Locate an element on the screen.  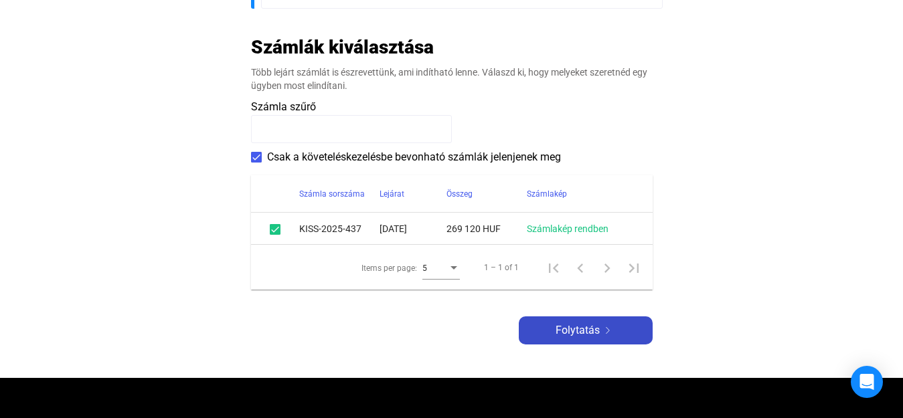
div: Több lejárt számlát is észrevettünk, ami indítható lenne. Válaszd ki, hogy melyeket szeretnéd egy... is located at coordinates (452, 79).